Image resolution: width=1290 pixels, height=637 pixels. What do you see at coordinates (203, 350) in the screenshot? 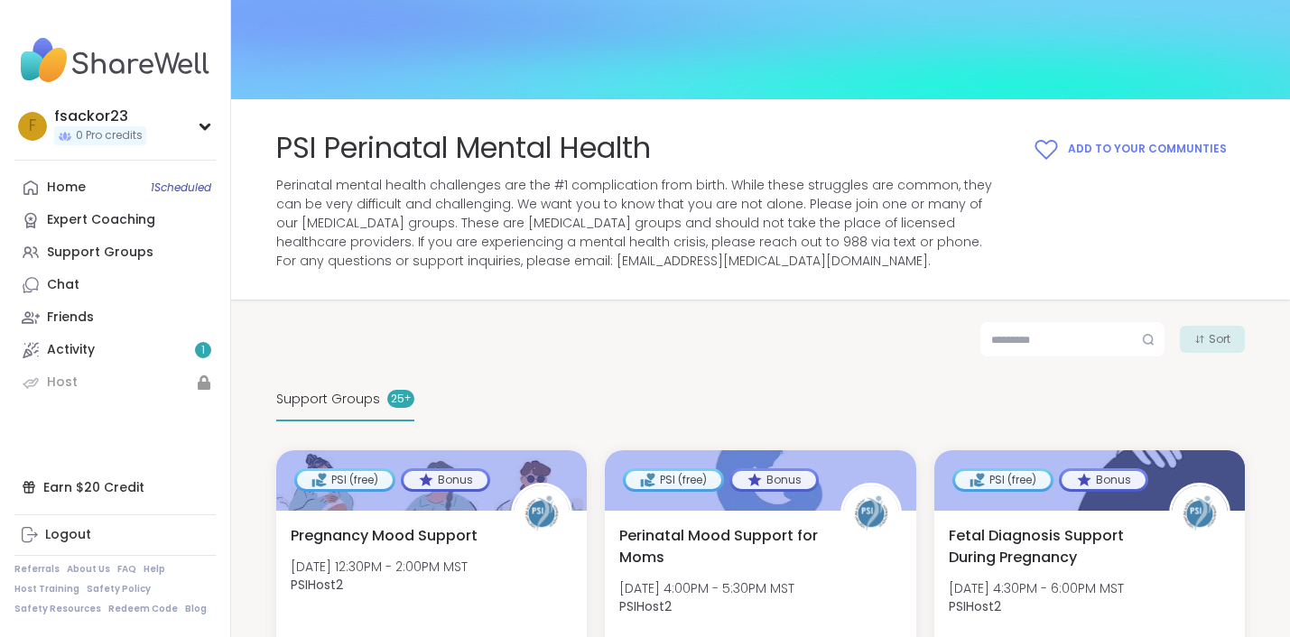
I see `span: 1` at bounding box center [203, 350].